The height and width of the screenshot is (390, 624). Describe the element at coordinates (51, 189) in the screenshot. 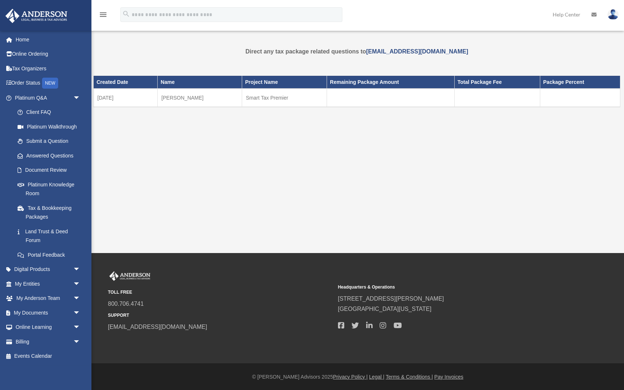

I see `a: Platinum Knowledge Room` at that location.